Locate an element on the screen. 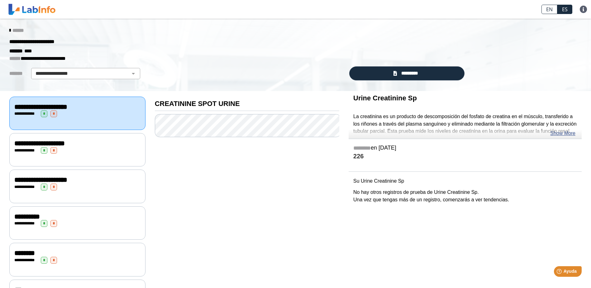 The height and width of the screenshot is (288, 591). a: Show More is located at coordinates (563, 133).